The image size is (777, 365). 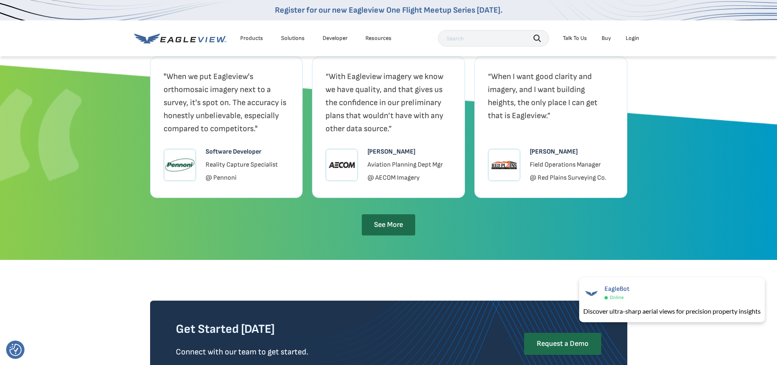 I want to click on p: @ Red Plains Surveying Co., so click(x=568, y=178).